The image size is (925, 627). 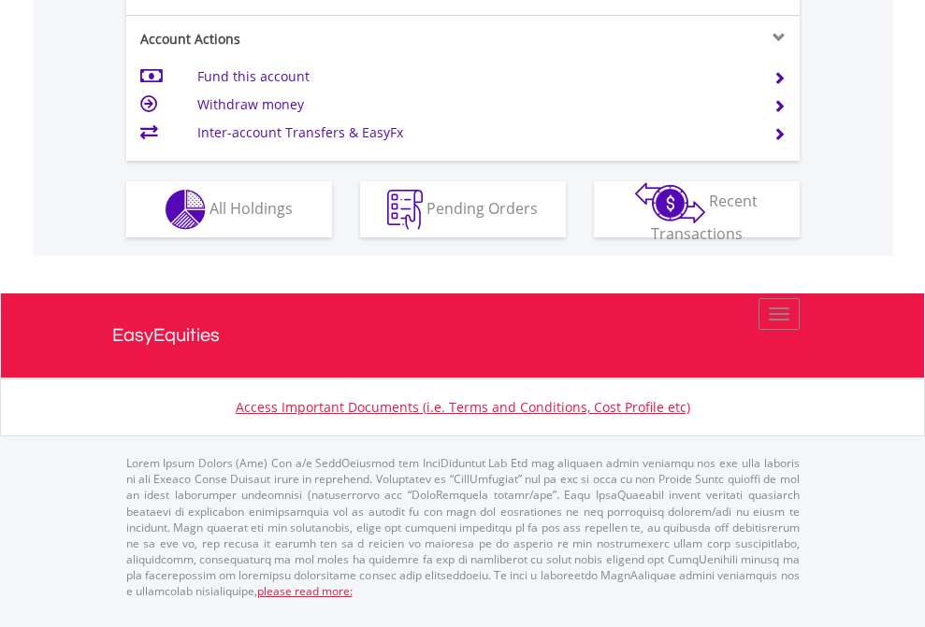 I want to click on td: Withdraw money, so click(x=473, y=105).